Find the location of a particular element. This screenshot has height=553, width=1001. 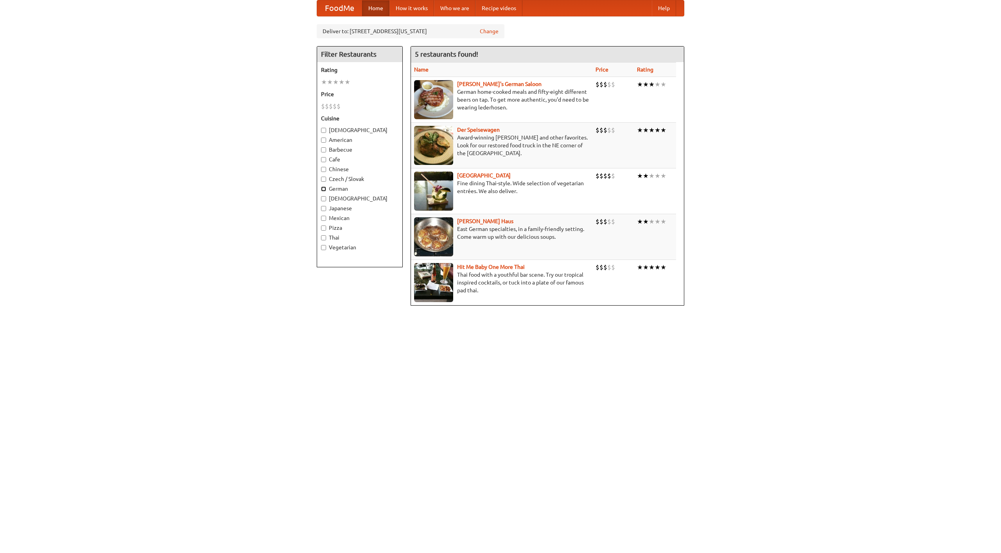

a: Price is located at coordinates (602, 70).